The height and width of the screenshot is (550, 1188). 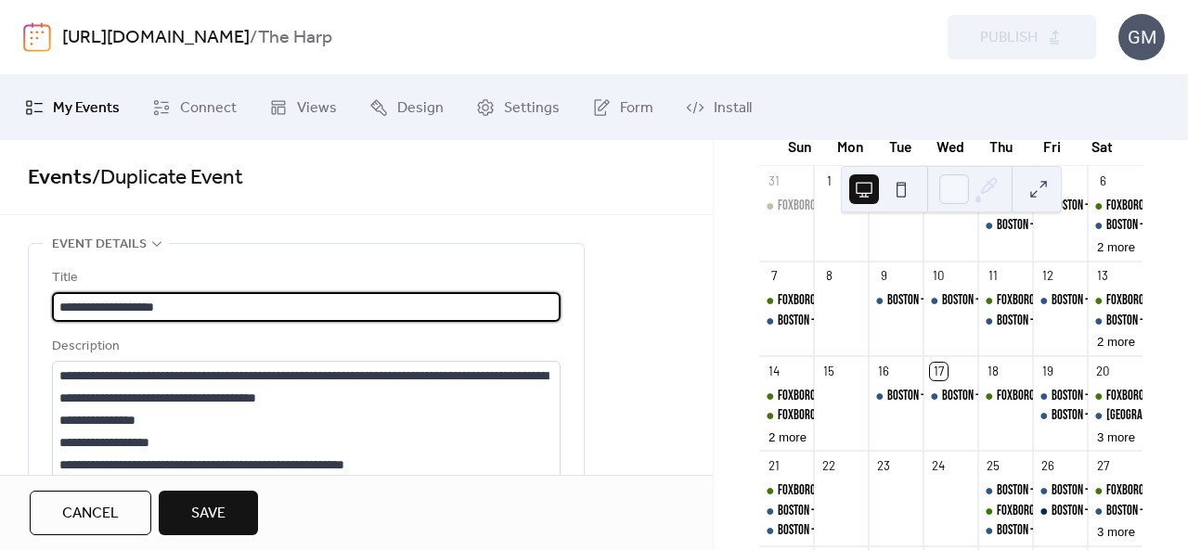 What do you see at coordinates (302, 108) in the screenshot?
I see `a: Views` at bounding box center [302, 108].